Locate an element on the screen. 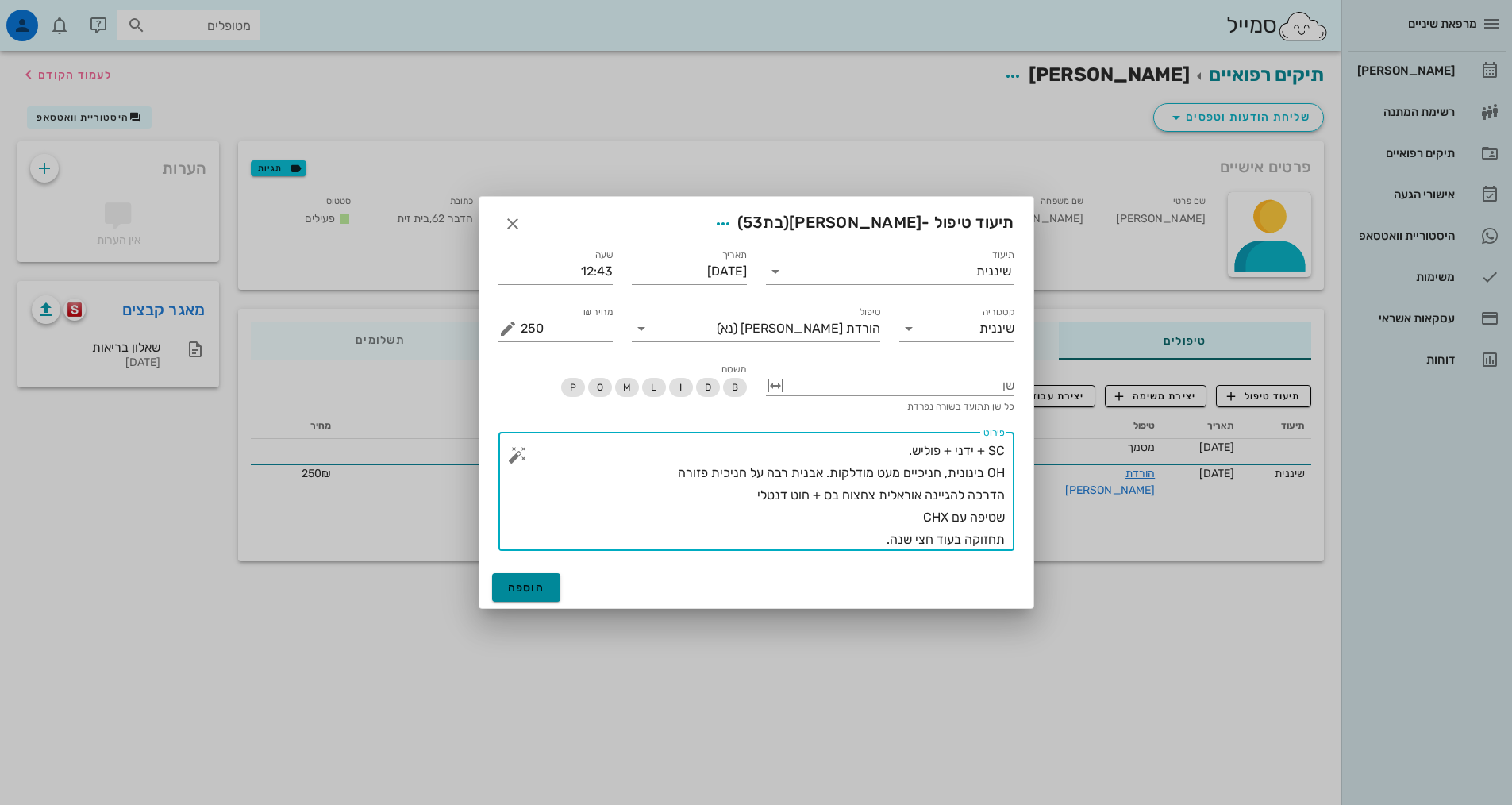  span: P is located at coordinates (573, 387).